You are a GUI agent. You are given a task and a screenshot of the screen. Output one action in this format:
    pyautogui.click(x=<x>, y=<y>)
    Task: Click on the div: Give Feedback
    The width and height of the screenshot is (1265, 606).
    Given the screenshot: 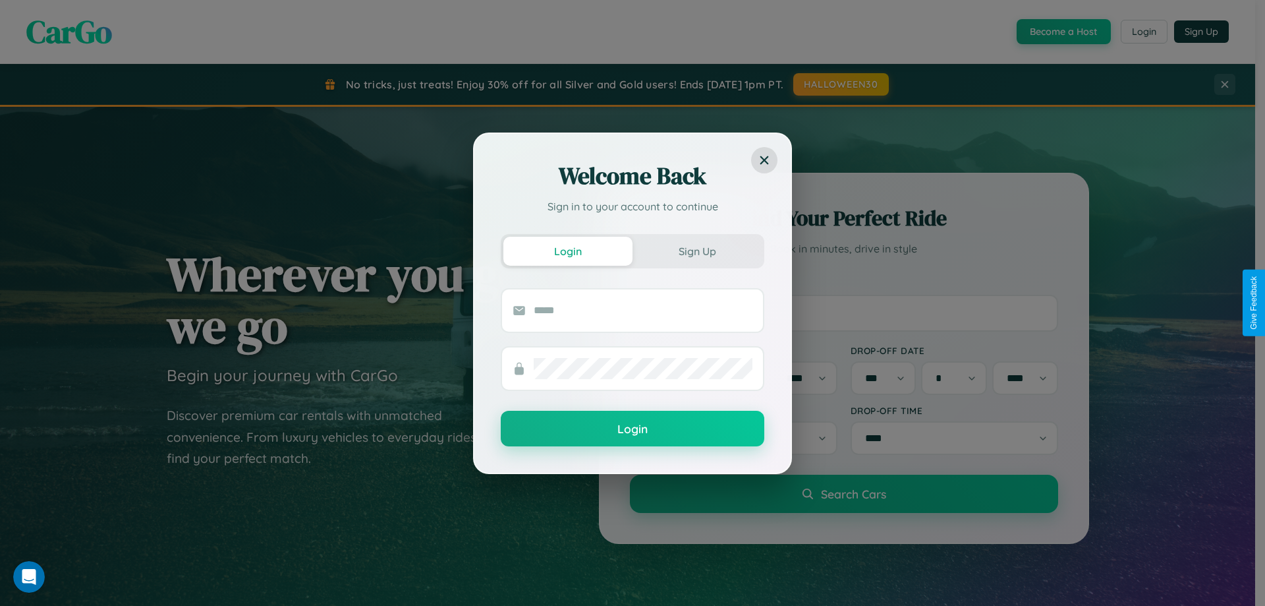 What is the action you would take?
    pyautogui.click(x=1254, y=303)
    